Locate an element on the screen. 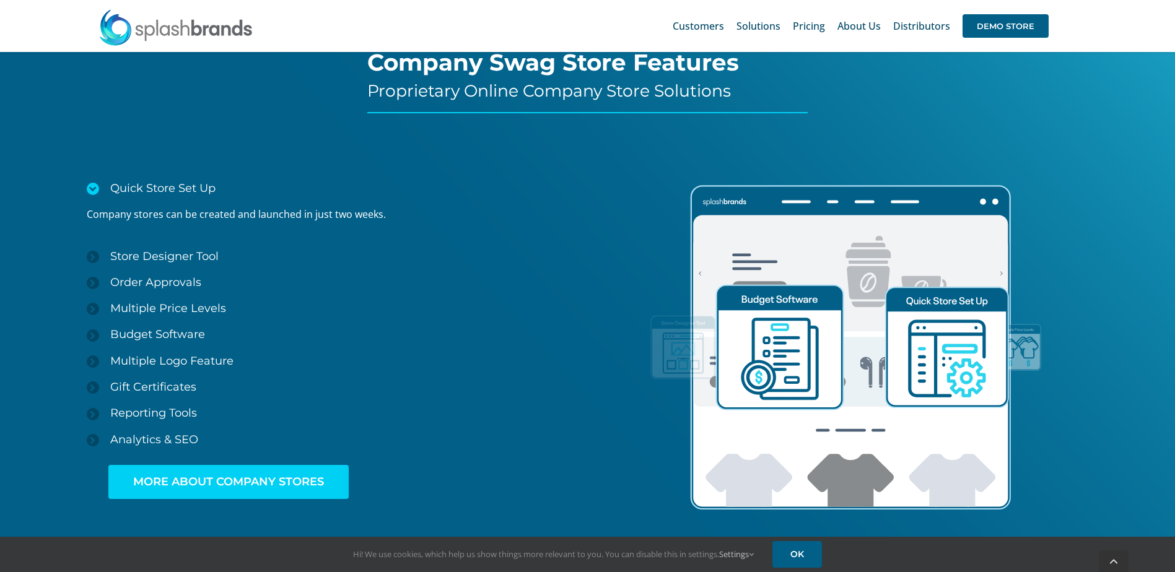 The image size is (1175, 572). span: Reporting Tools is located at coordinates (154, 413).